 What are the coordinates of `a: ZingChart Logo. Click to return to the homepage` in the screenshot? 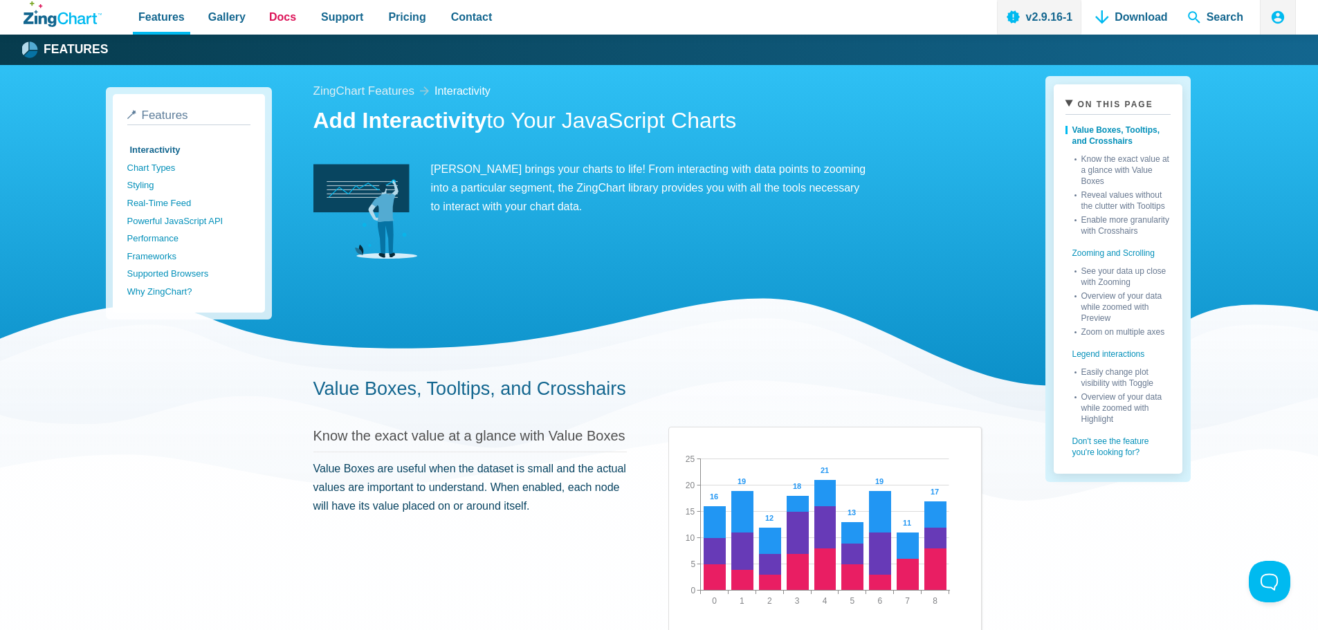 It's located at (62, 14).